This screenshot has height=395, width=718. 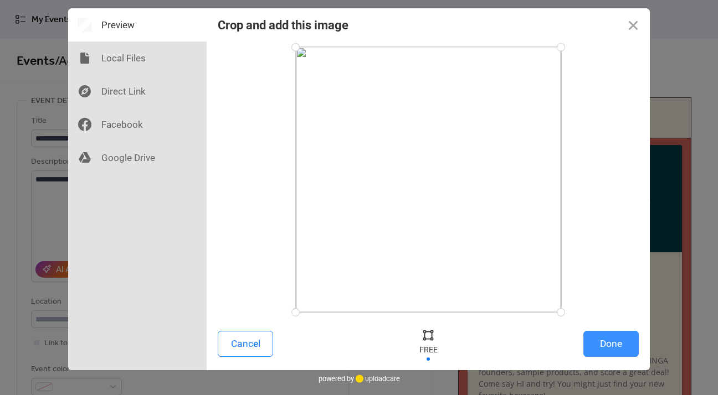 I want to click on div: powered by, so click(x=359, y=379).